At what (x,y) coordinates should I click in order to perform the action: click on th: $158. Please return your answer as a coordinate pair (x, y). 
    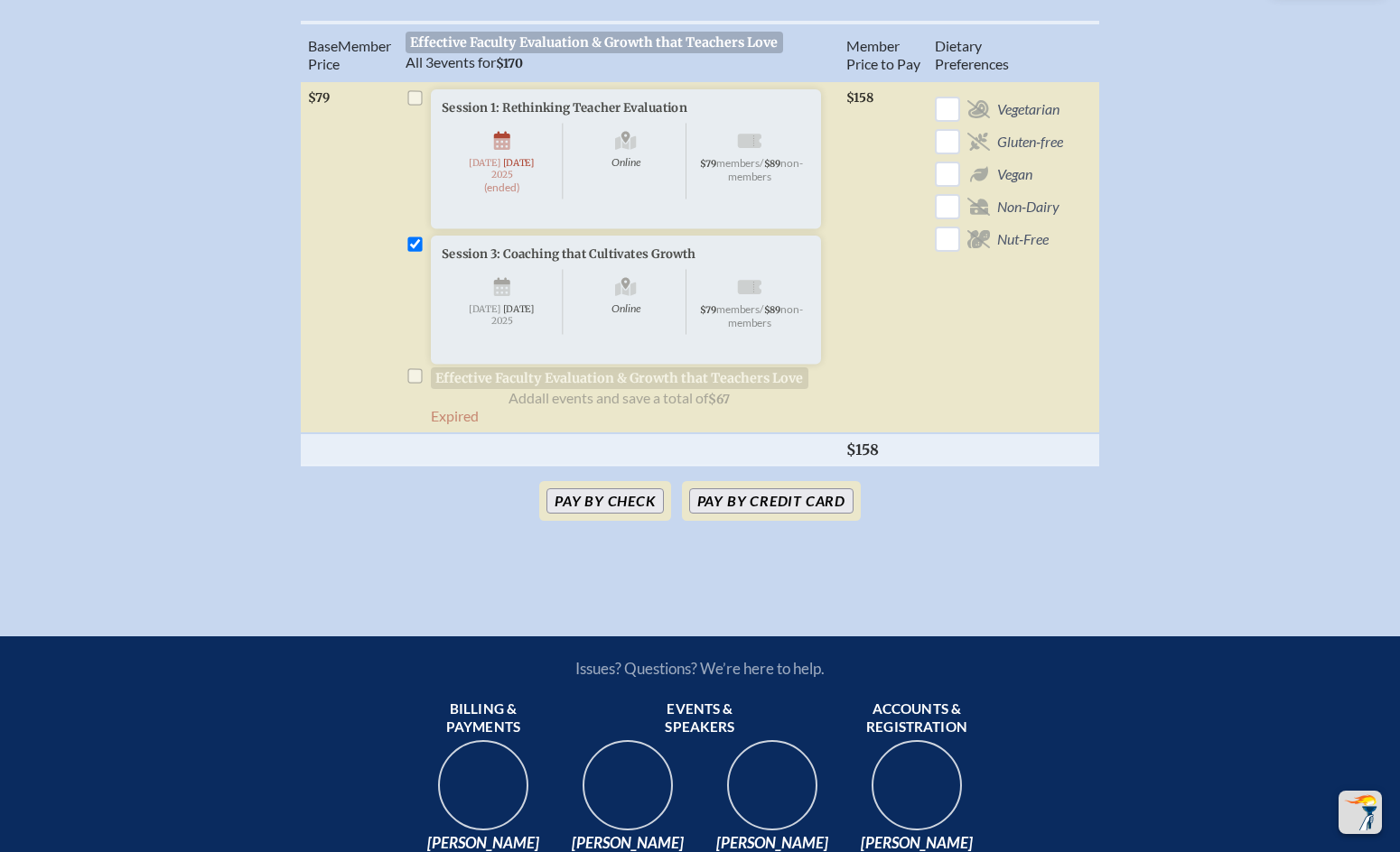
    Looking at the image, I should click on (883, 449).